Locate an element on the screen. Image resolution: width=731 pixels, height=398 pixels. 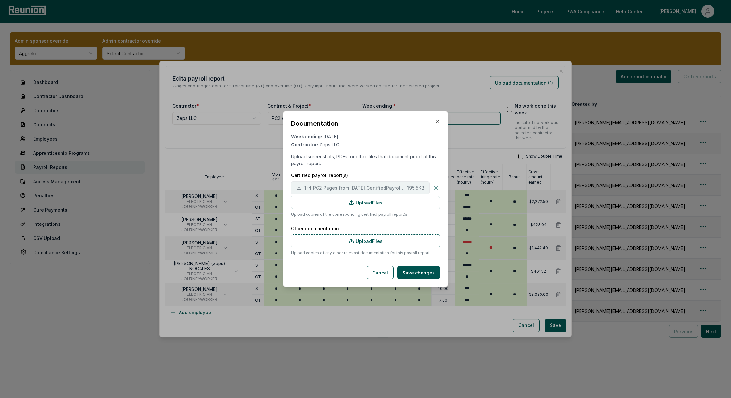
span: 195.5 KB is located at coordinates (415, 188).